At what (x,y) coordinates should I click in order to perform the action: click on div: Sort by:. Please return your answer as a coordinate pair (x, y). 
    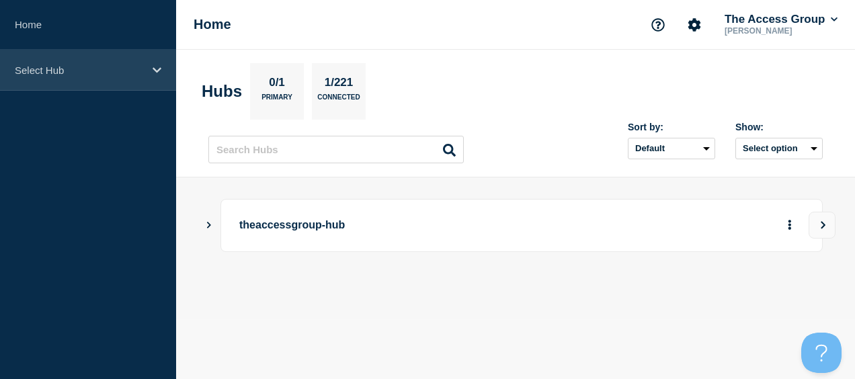
    Looking at the image, I should click on (672, 127).